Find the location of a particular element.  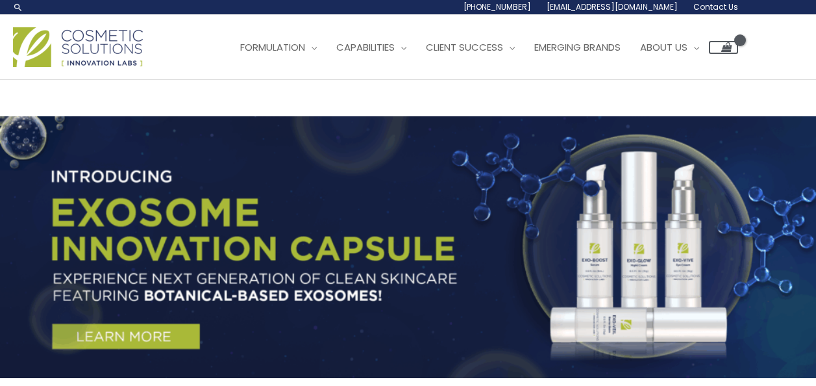

span: Contact Us is located at coordinates (716, 6).